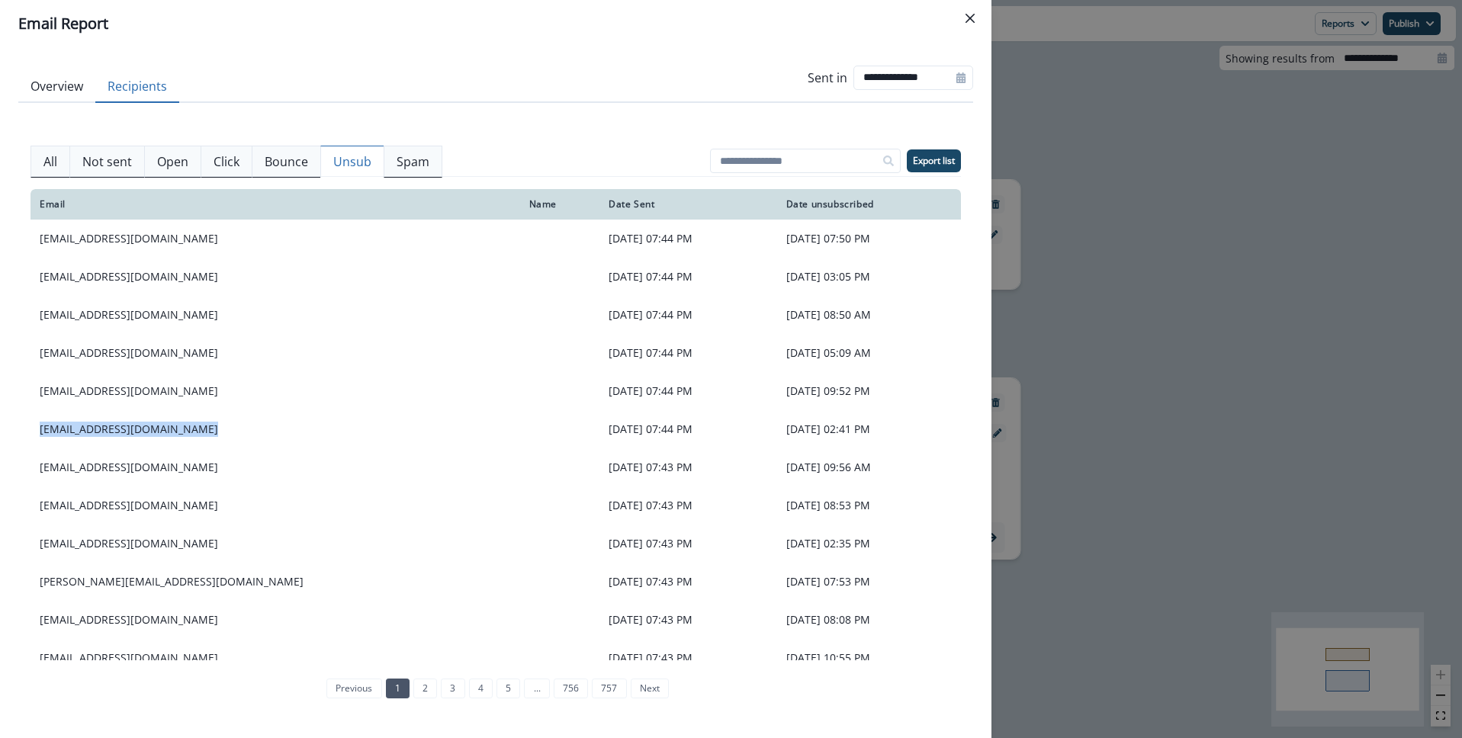 Image resolution: width=1462 pixels, height=738 pixels. Describe the element at coordinates (227, 162) in the screenshot. I see `p: Click` at that location.